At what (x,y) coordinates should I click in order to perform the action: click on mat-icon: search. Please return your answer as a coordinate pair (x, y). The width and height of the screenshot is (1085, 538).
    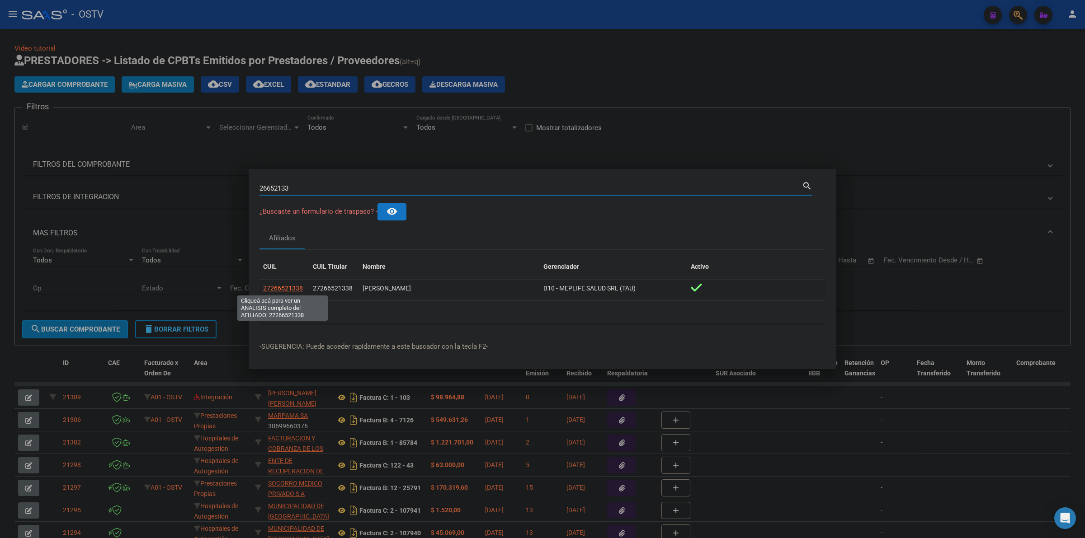
    Looking at the image, I should click on (807, 185).